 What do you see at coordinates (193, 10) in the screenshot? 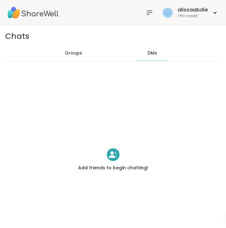
I see `div: alissaabdie` at bounding box center [193, 10].